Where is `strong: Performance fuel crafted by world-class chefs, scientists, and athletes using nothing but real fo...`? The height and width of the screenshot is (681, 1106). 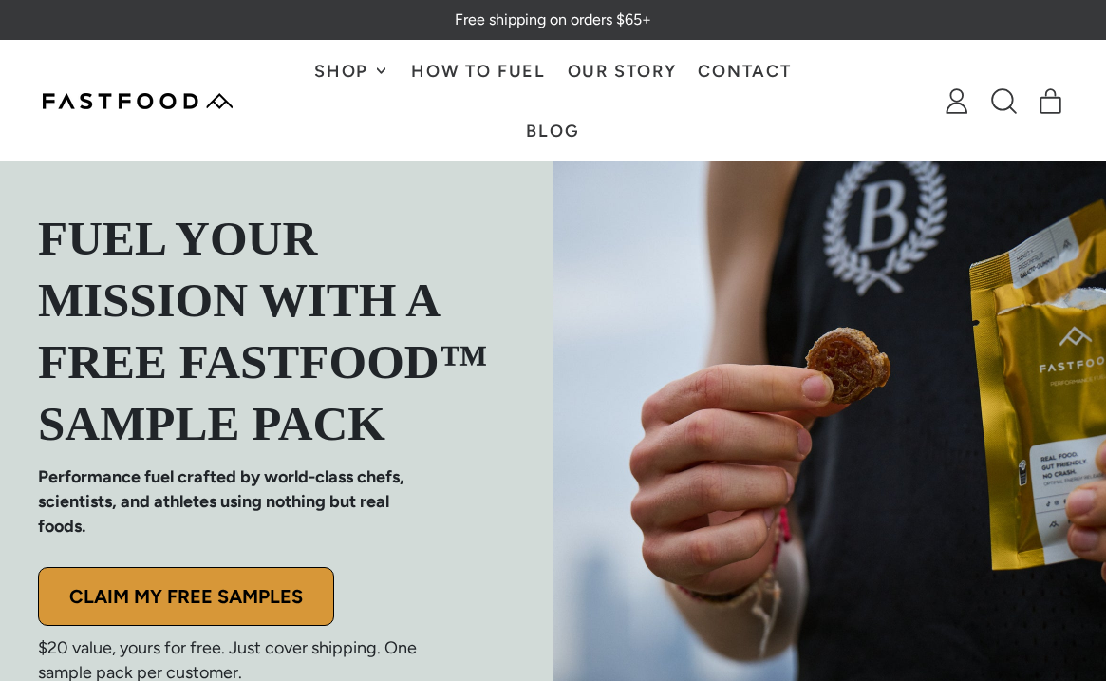
strong: Performance fuel crafted by world-class chefs, scientists, and athletes using nothing but real fo... is located at coordinates (221, 501).